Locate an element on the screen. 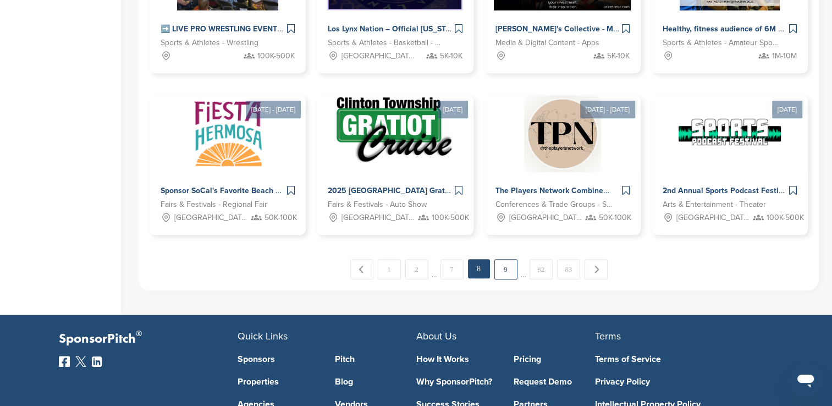 Image resolution: width=832 pixels, height=406 pixels. span: About Us is located at coordinates (436, 336).